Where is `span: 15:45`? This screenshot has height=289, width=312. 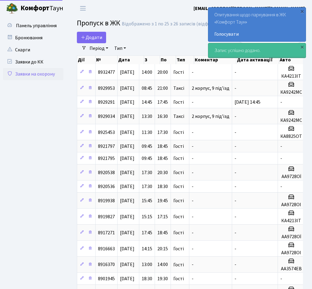
span: 15:45 is located at coordinates (147, 200).